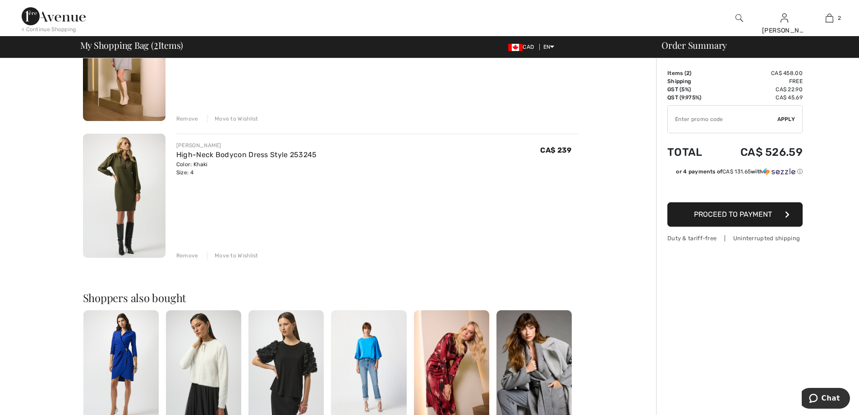  I want to click on span: Apply, so click(787, 119).